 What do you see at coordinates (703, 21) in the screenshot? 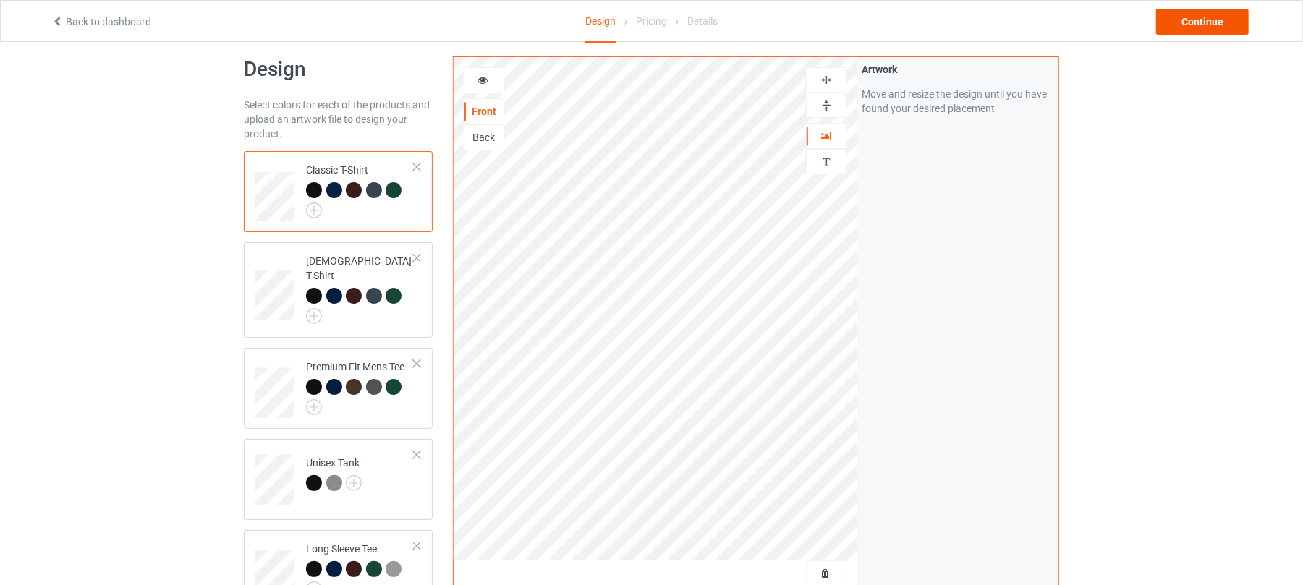
I see `div: Details` at bounding box center [703, 21].